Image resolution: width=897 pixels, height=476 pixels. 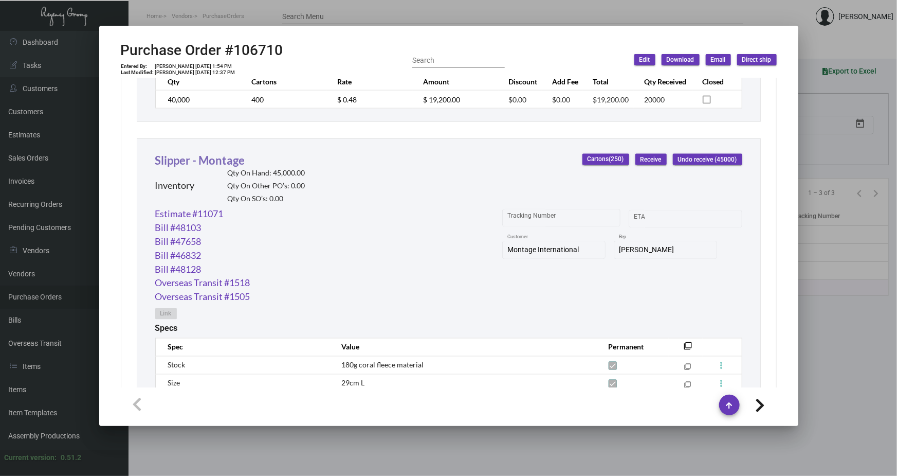 I want to click on h2: Qty On Hand: 45,000.00, so click(x=266, y=173).